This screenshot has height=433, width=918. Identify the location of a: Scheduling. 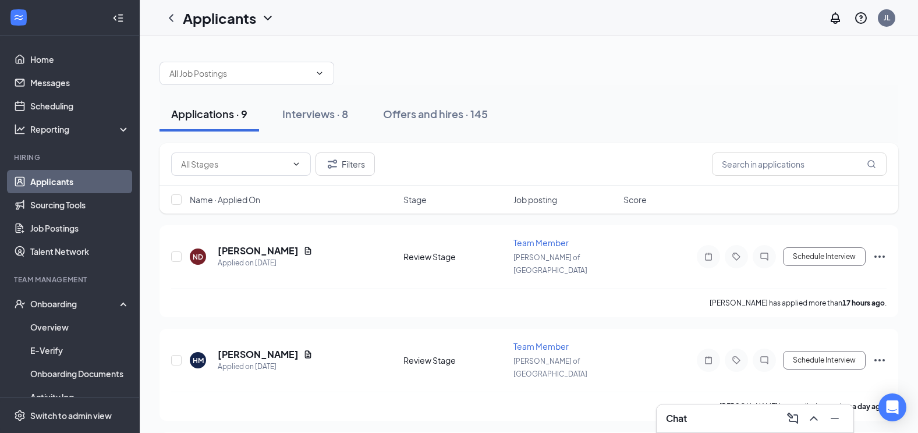
(80, 106).